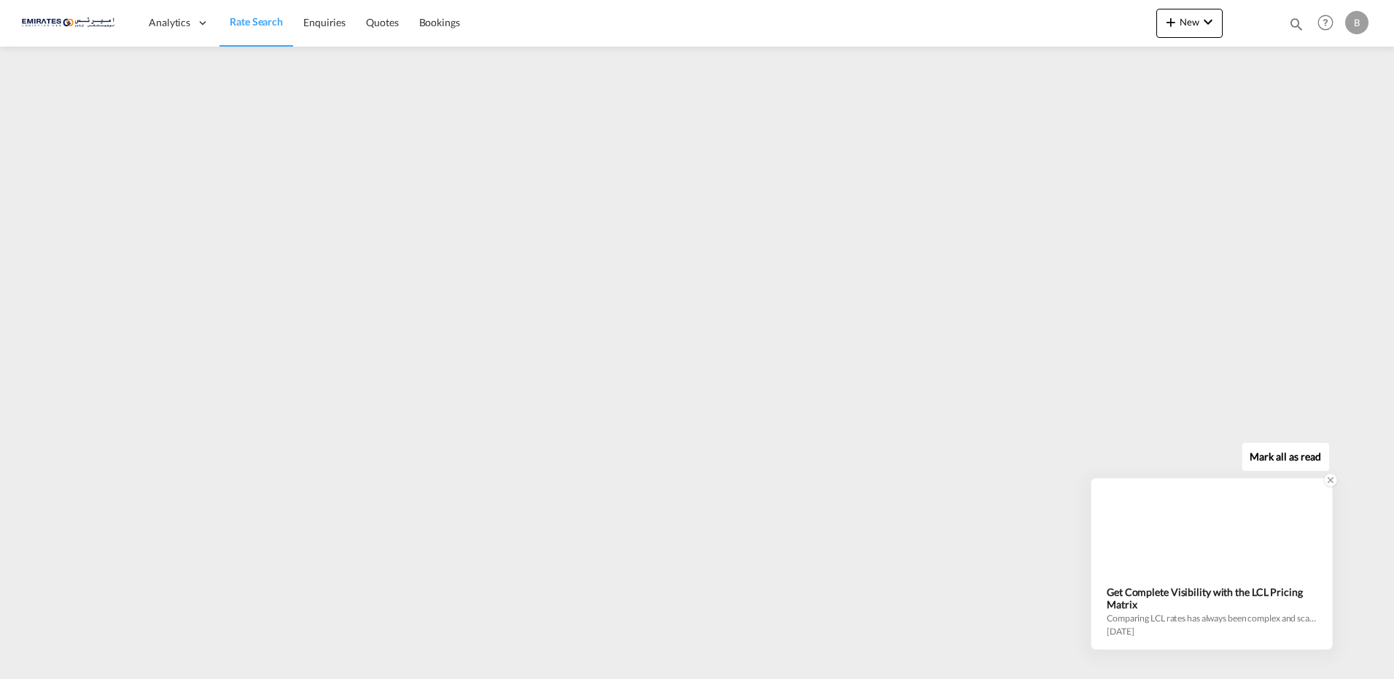  Describe the element at coordinates (1325, 23) in the screenshot. I see `span: Help` at that location.